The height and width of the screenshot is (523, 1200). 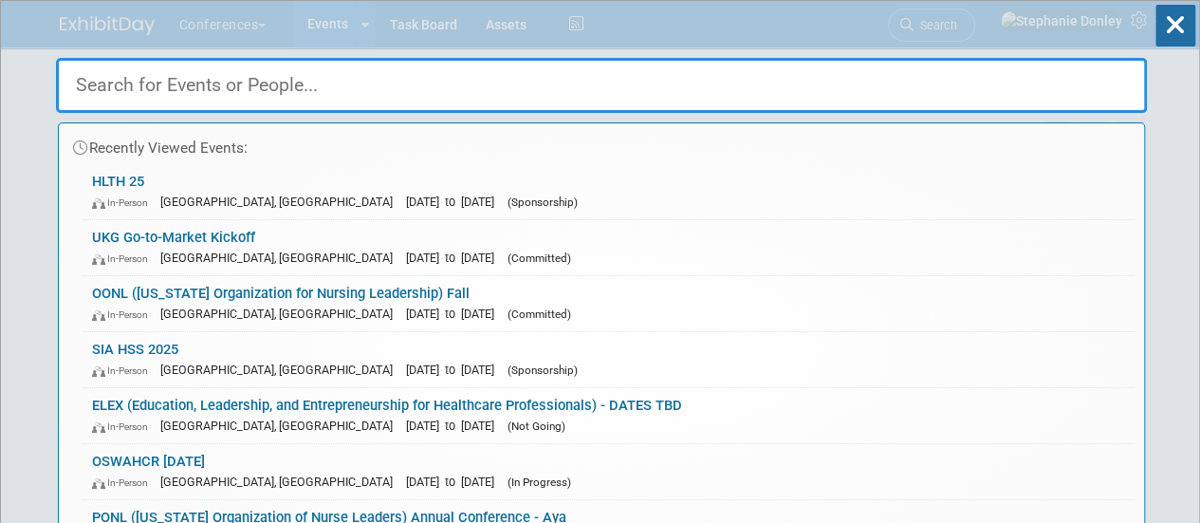 What do you see at coordinates (602, 85) in the screenshot?
I see `input: Search for Events or People...` at bounding box center [602, 85].